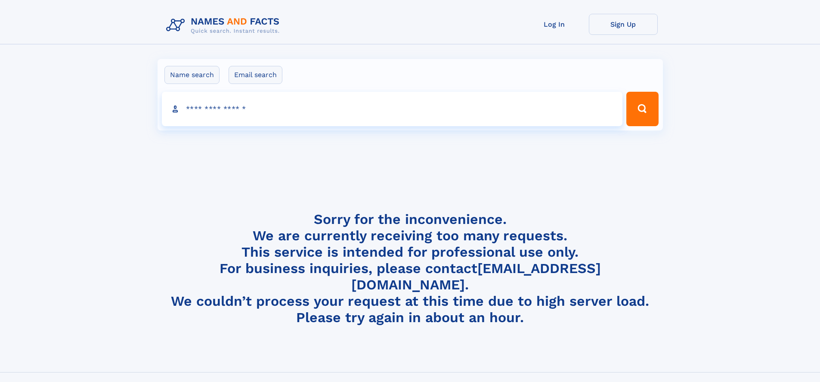 Image resolution: width=820 pixels, height=382 pixels. What do you see at coordinates (255, 75) in the screenshot?
I see `label: Email search` at bounding box center [255, 75].